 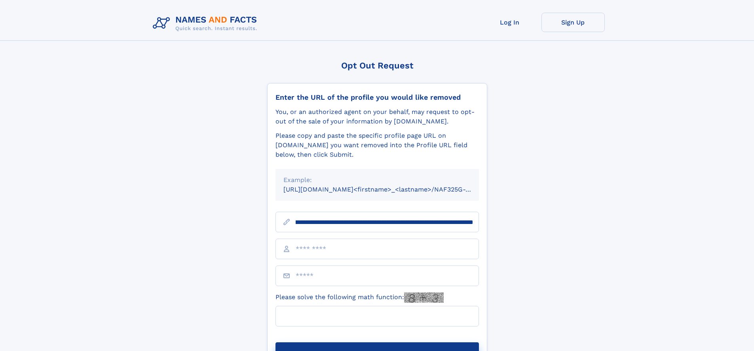 I want to click on a: Log In, so click(x=510, y=22).